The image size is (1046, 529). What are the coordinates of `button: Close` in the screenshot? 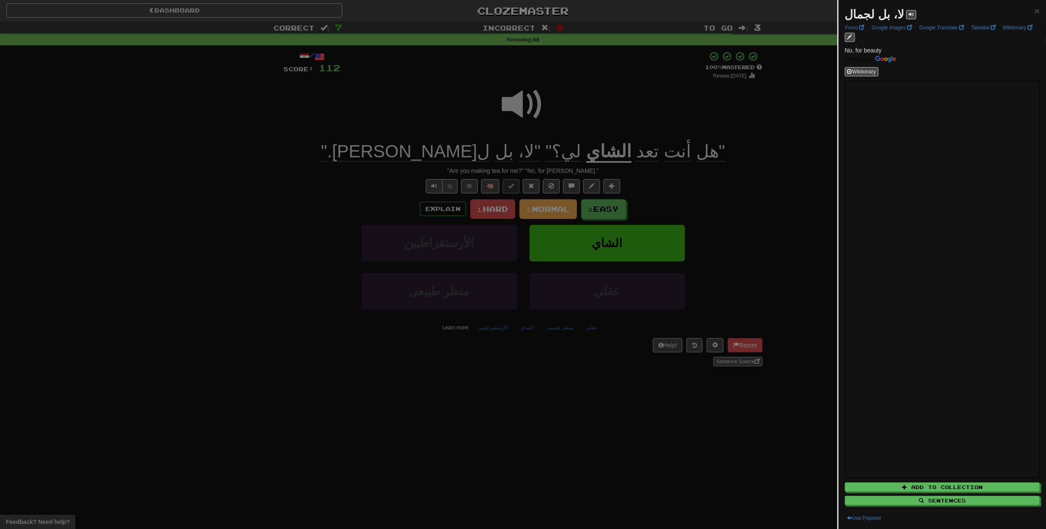 It's located at (1037, 10).